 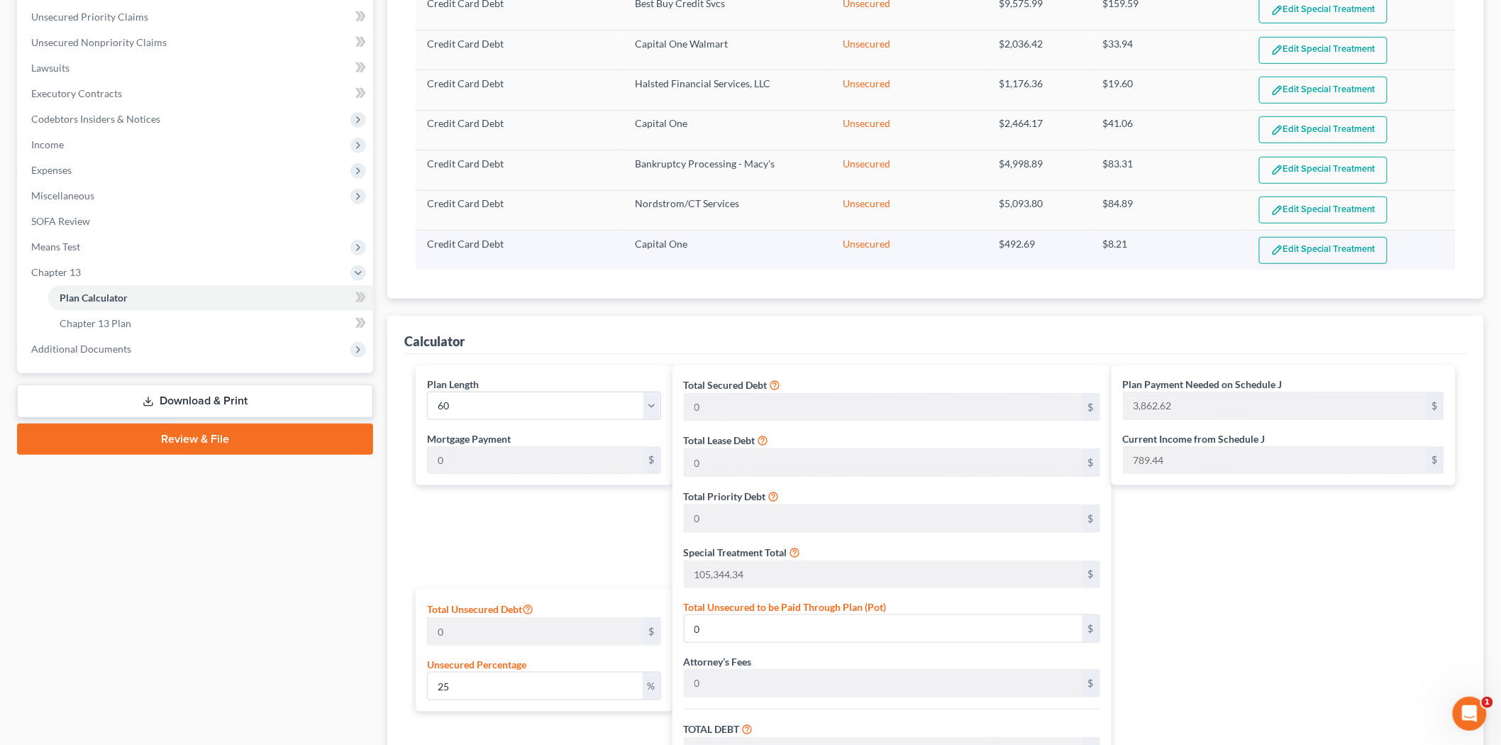 What do you see at coordinates (469, 438) in the screenshot?
I see `label: Mortgage Payment` at bounding box center [469, 438].